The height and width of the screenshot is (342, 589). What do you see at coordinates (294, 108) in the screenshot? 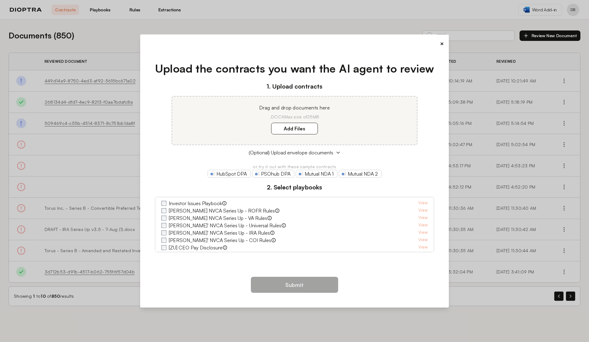
I see `p: Drag and drop documents here` at bounding box center [294, 108].